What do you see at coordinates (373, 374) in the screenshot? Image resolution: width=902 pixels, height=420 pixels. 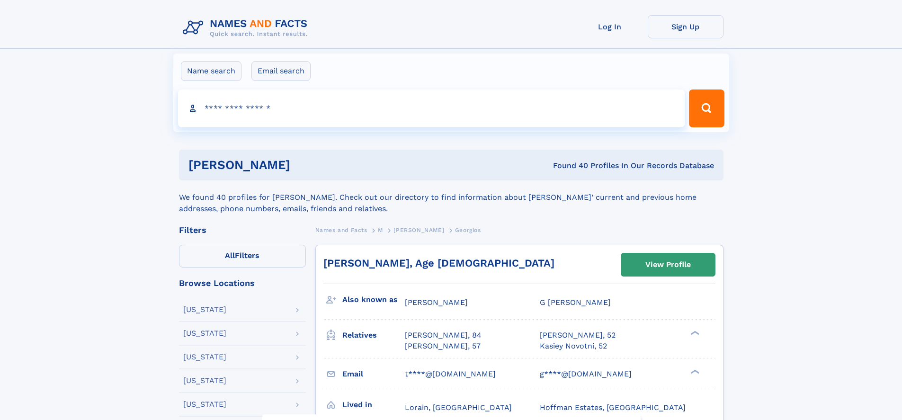 I see `h3: Email` at bounding box center [373, 374].